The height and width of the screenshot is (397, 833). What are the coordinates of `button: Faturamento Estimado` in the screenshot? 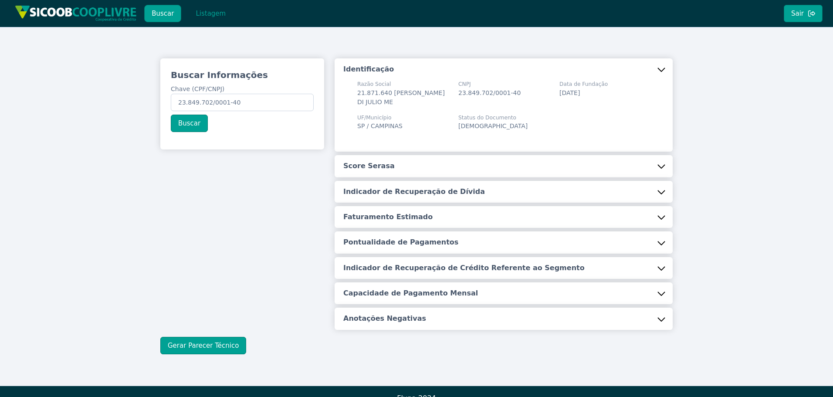 It's located at (504, 217).